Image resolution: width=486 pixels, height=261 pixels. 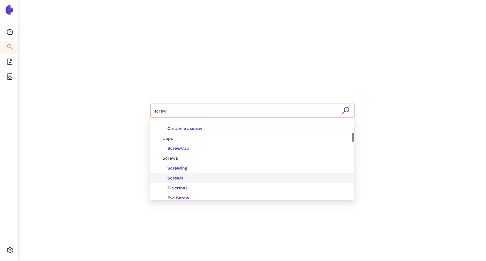 What do you see at coordinates (9, 10) in the screenshot?
I see `img: Logo` at bounding box center [9, 10].